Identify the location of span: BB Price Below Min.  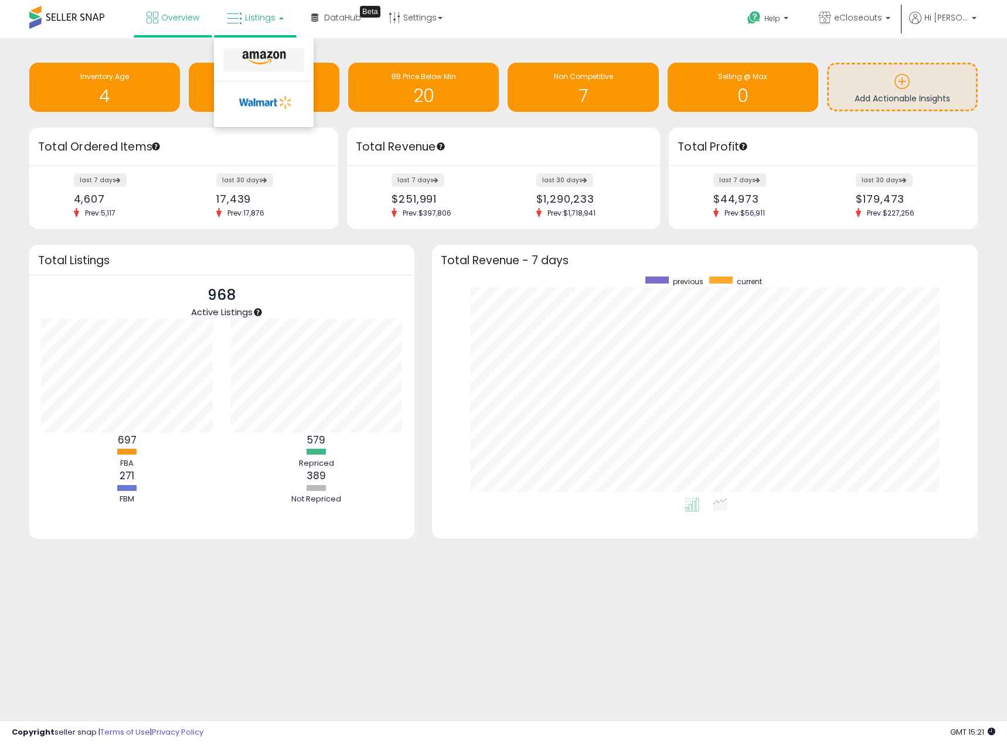
(424, 76).